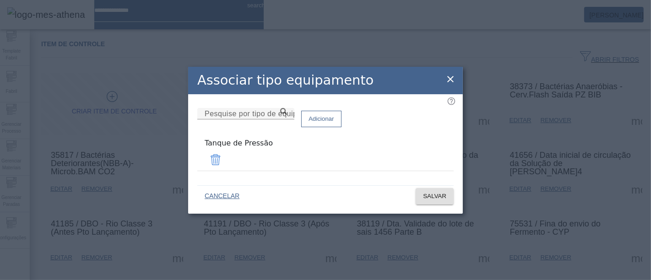 The height and width of the screenshot is (280, 651). What do you see at coordinates (321, 119) in the screenshot?
I see `span: Adicionar` at bounding box center [321, 119].